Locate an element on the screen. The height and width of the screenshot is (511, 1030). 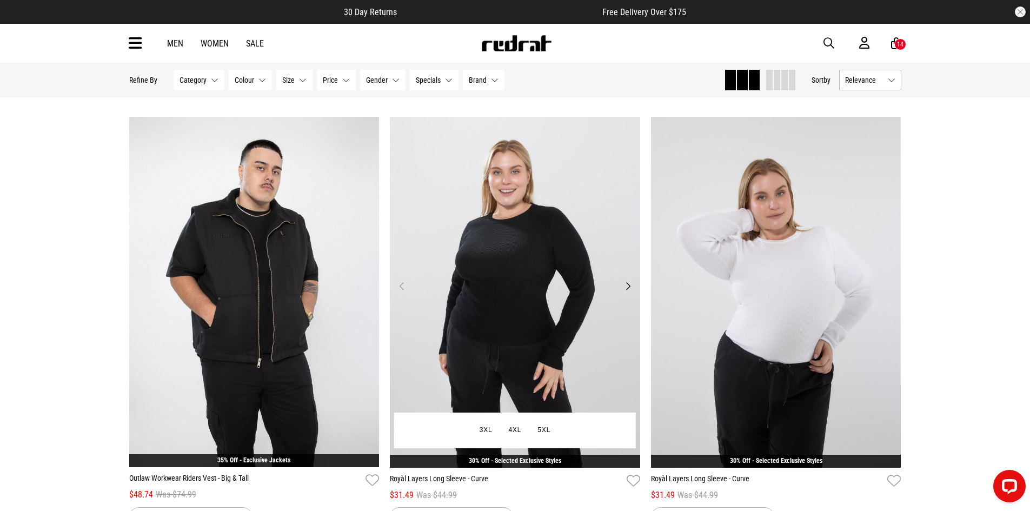
button: 5XL is located at coordinates (544, 430).